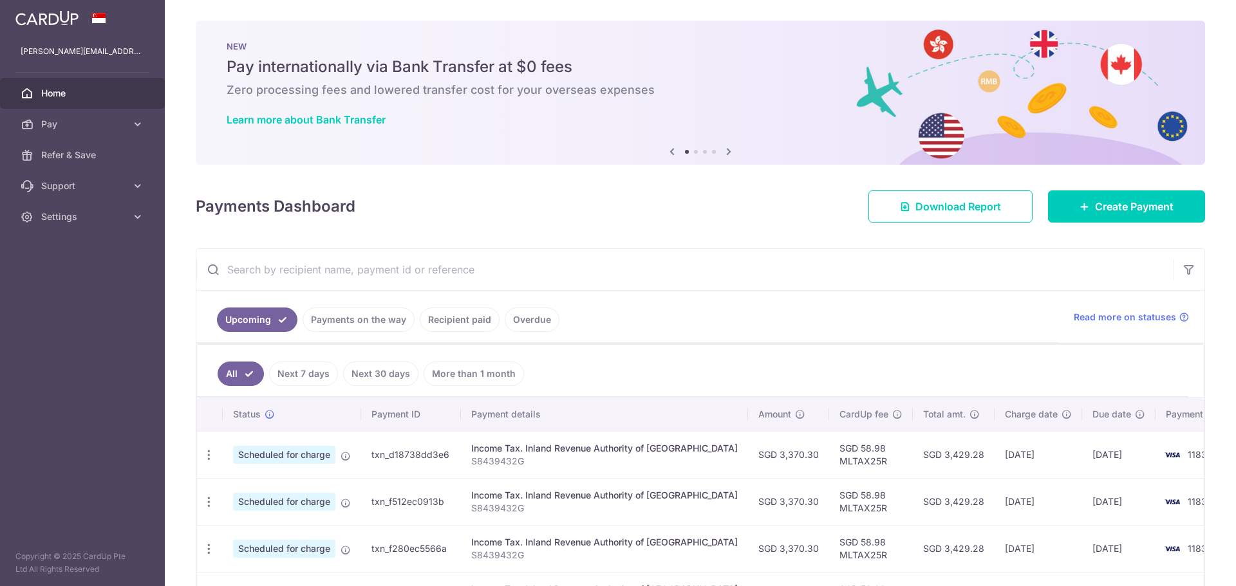 This screenshot has height=586, width=1236. What do you see at coordinates (257, 320) in the screenshot?
I see `a: Upcoming` at bounding box center [257, 320].